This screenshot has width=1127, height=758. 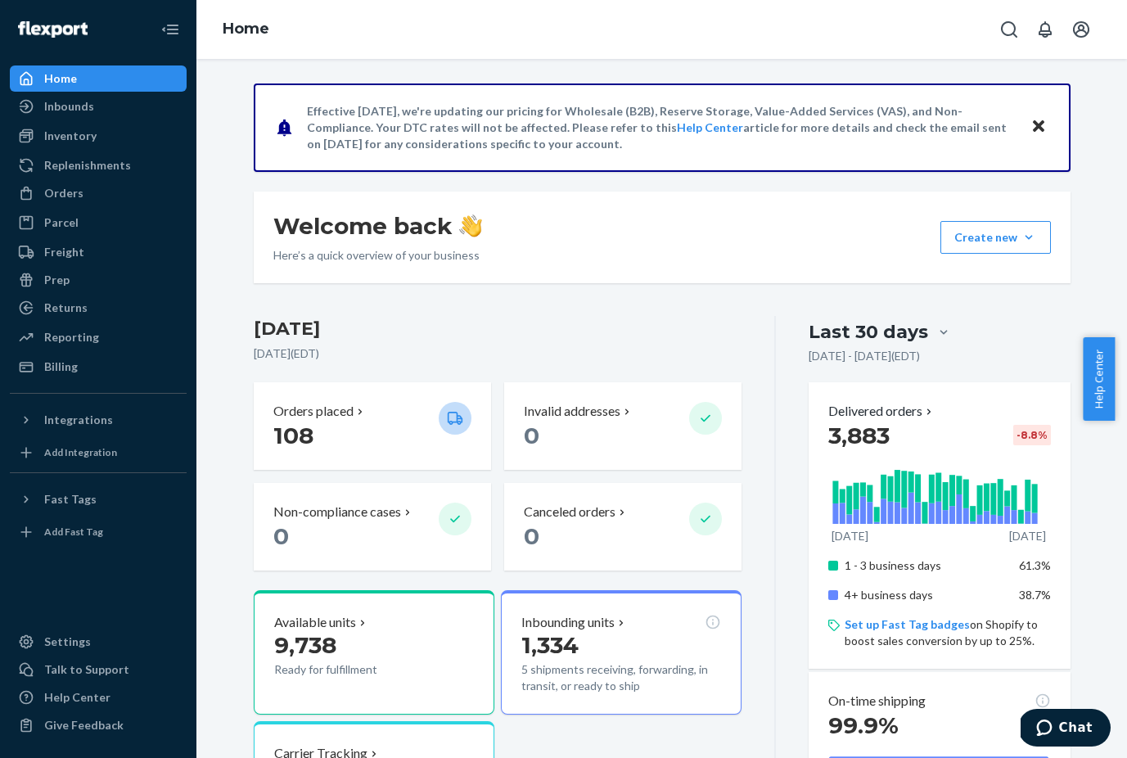 What do you see at coordinates (572, 411) in the screenshot?
I see `p: Invalid addresses` at bounding box center [572, 411].